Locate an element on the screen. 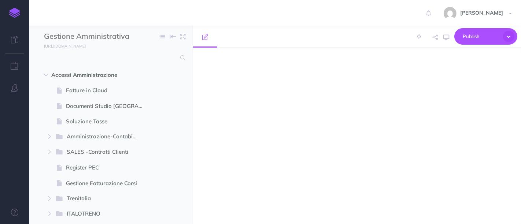 This screenshot has width=521, height=224. img: logo-mark.svg is located at coordinates (15, 13).